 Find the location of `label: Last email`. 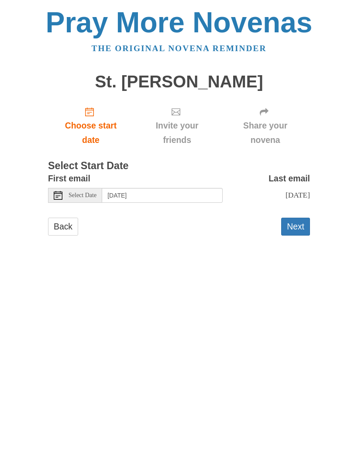

label: Last email is located at coordinates (289, 178).